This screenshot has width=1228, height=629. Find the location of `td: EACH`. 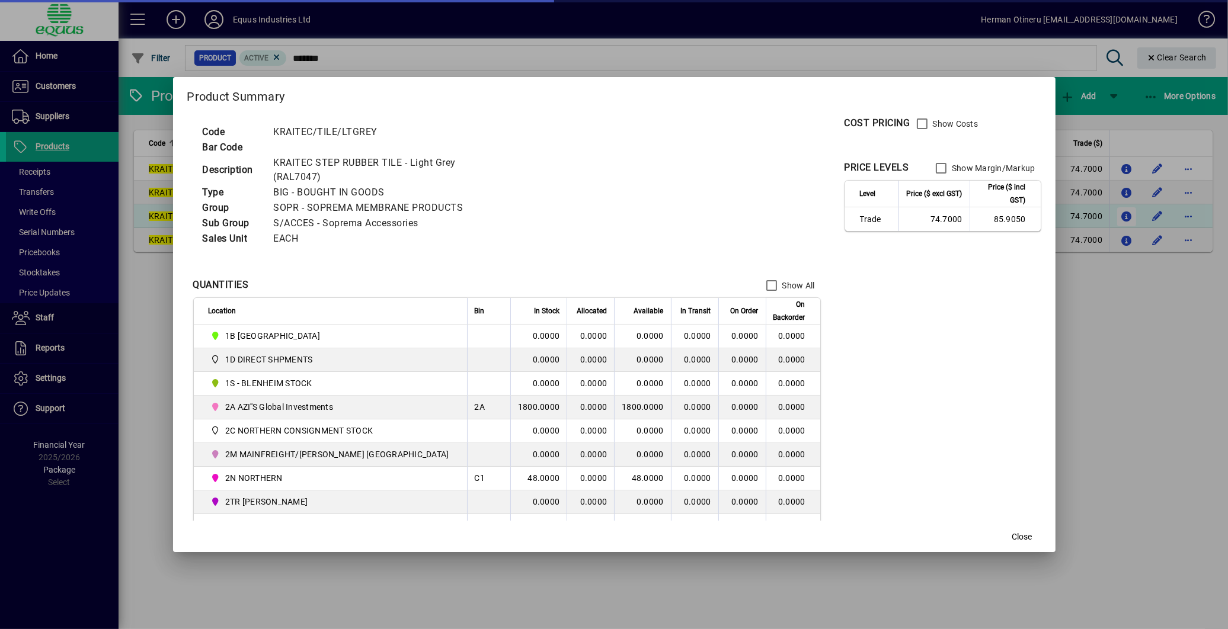

td: EACH is located at coordinates (376, 239).